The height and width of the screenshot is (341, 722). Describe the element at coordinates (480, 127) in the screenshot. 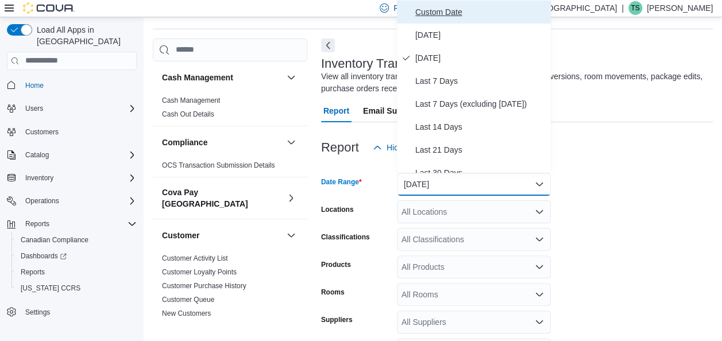

I see `span: Last 14 Days` at that location.